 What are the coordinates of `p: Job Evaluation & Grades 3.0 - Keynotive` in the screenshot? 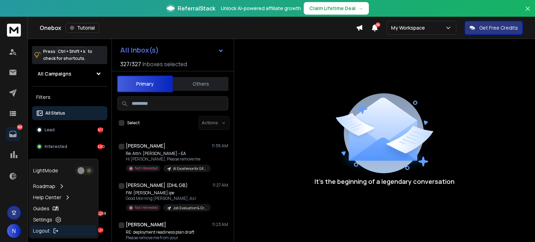 It's located at (190, 208).